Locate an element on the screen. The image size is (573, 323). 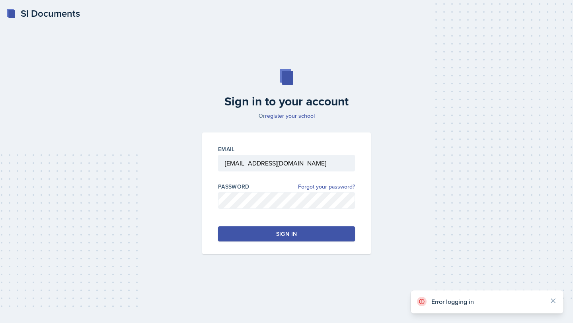
p: Or is located at coordinates (287, 116).